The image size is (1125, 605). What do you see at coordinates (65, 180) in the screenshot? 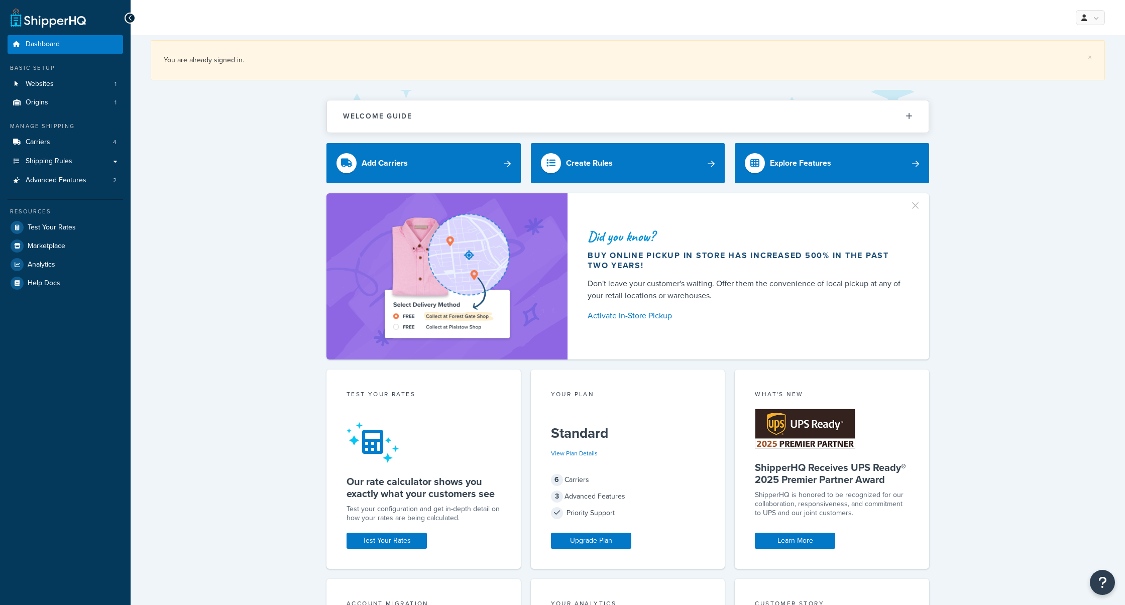
I see `li: Advanced Features` at bounding box center [65, 180].